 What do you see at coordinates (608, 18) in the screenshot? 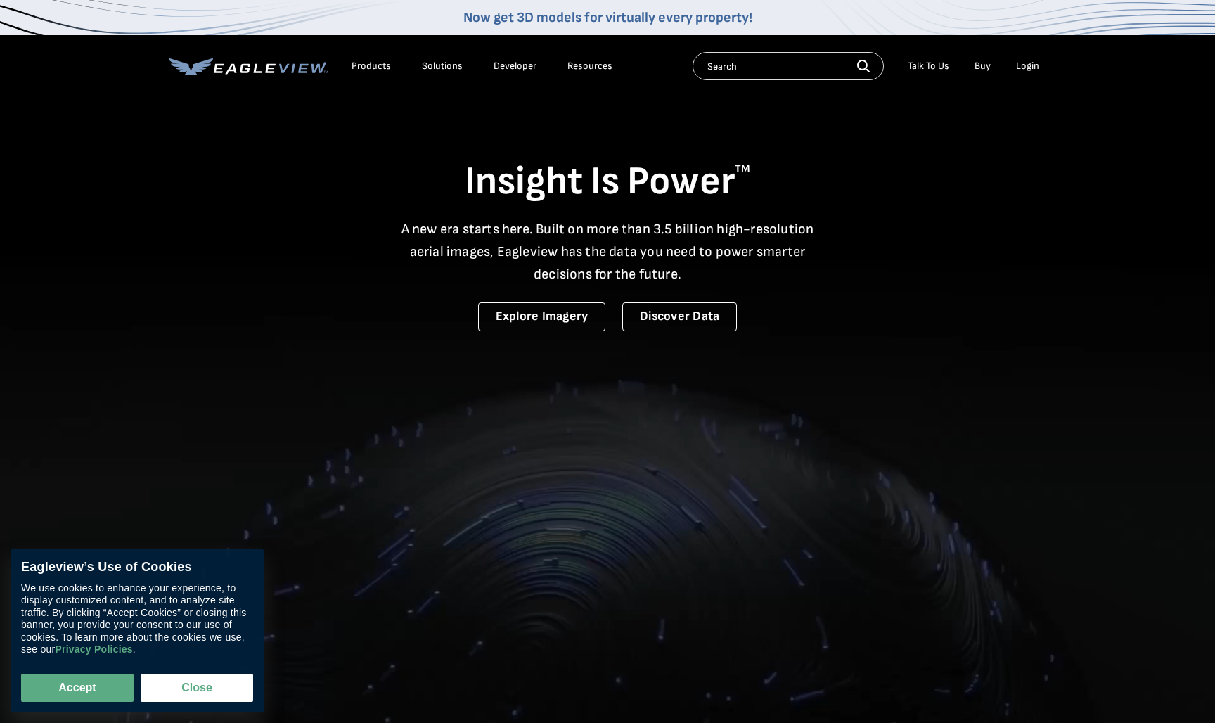
I see `a: Now get 3D models for virtually every property!` at bounding box center [608, 18].